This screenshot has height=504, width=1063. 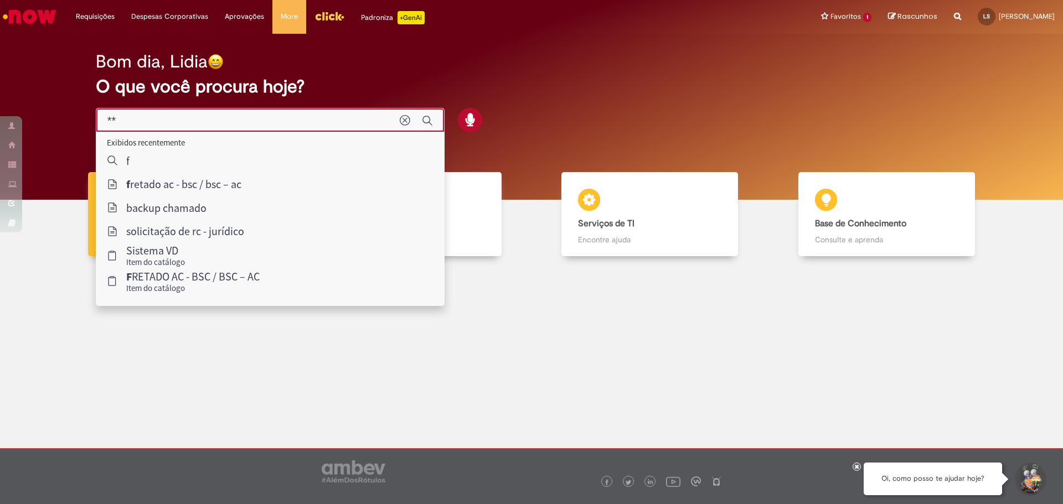 I want to click on a: Rascunhos, so click(x=912, y=17).